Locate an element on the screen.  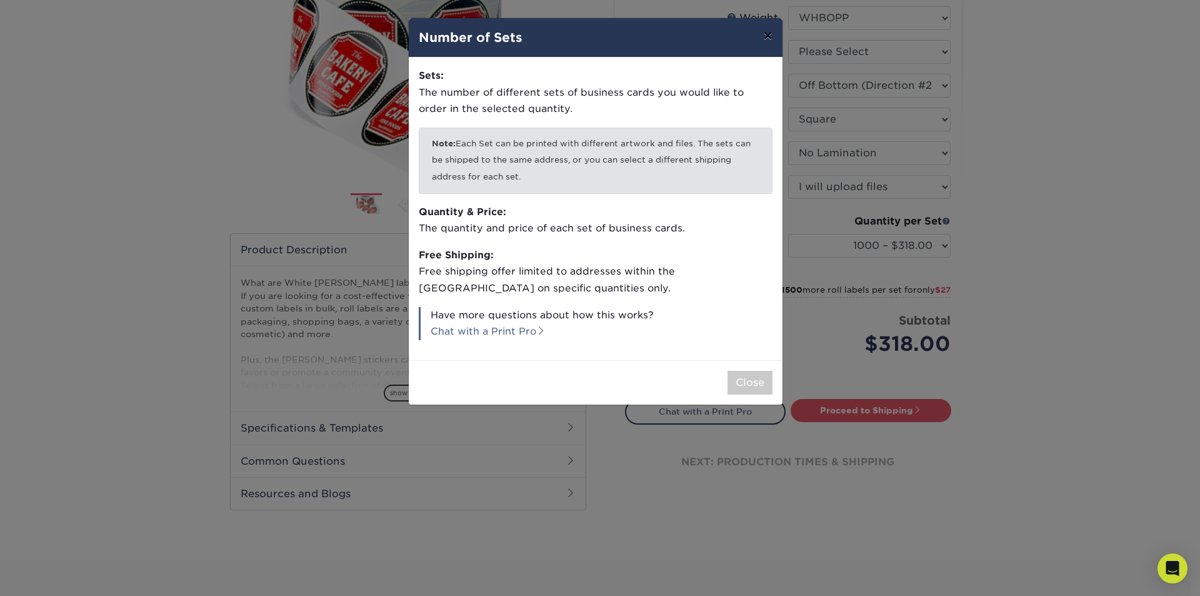
p: Have more questions about how this works? is located at coordinates (596, 323).